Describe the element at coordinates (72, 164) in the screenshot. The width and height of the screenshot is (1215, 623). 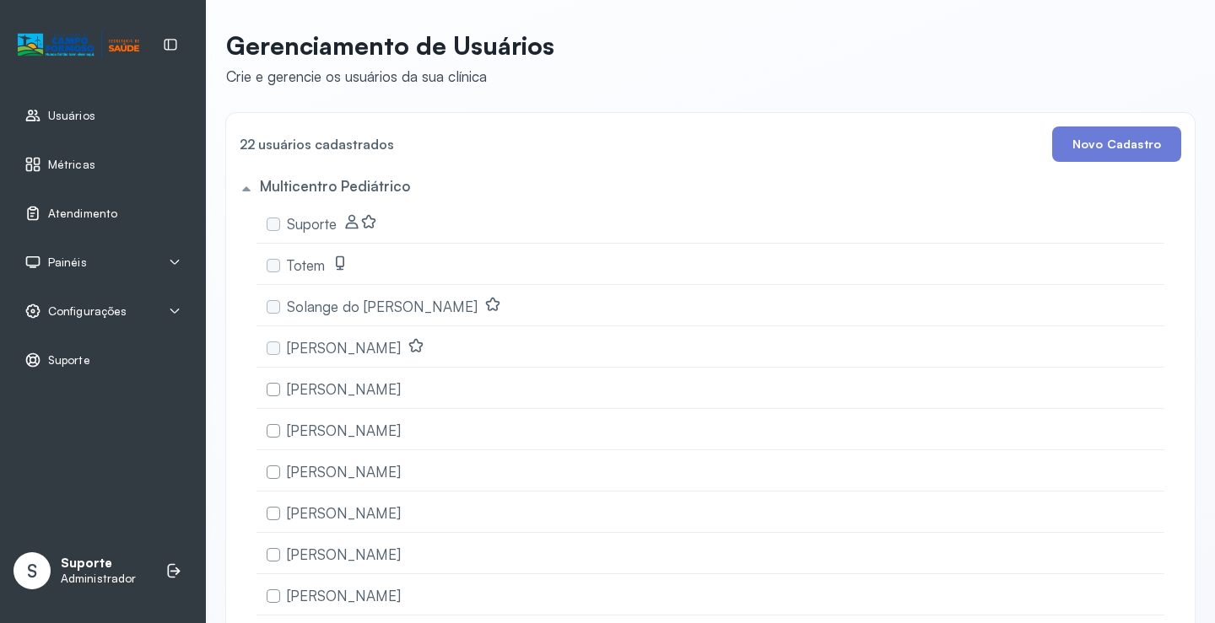
I see `span: Métricas` at that location.